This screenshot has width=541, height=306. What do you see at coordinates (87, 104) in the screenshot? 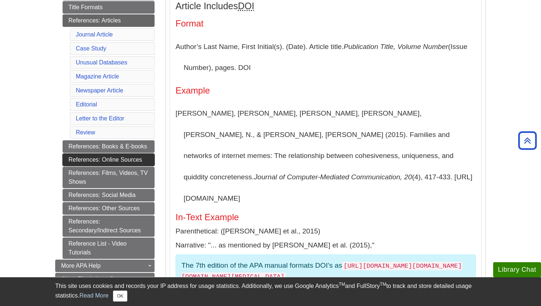
I see `a: Editorial` at bounding box center [87, 104].